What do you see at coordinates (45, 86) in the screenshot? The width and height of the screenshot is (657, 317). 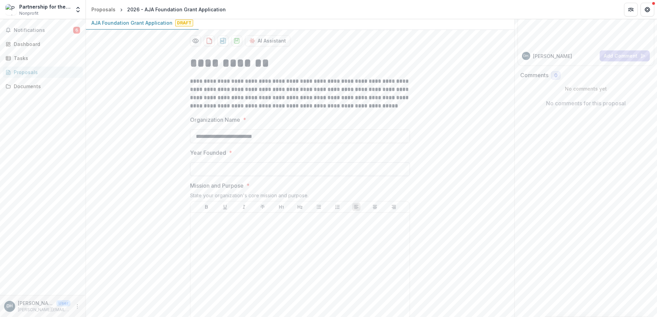 I see `div: Documents` at bounding box center [45, 86].